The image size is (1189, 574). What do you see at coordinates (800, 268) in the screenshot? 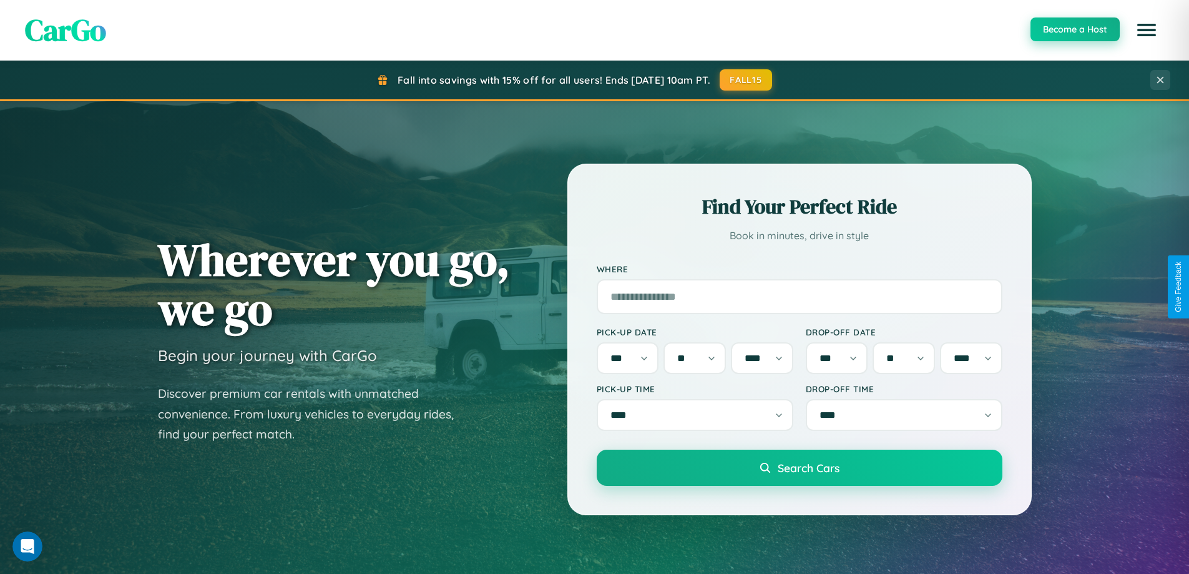
I see `label: Where` at bounding box center [800, 268].